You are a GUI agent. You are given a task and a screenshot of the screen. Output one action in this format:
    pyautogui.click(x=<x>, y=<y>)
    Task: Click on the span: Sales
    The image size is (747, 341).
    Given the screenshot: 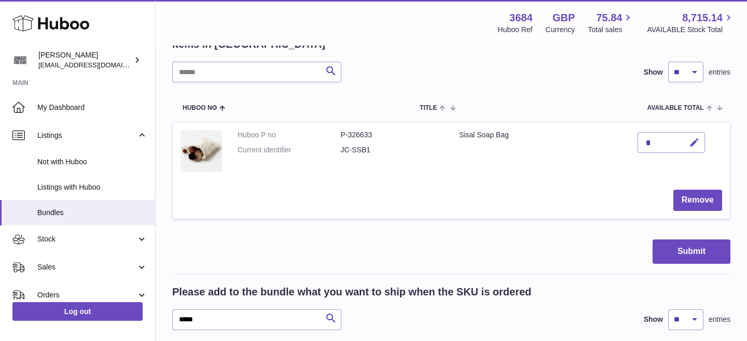 What is the action you would take?
    pyautogui.click(x=87, y=267)
    